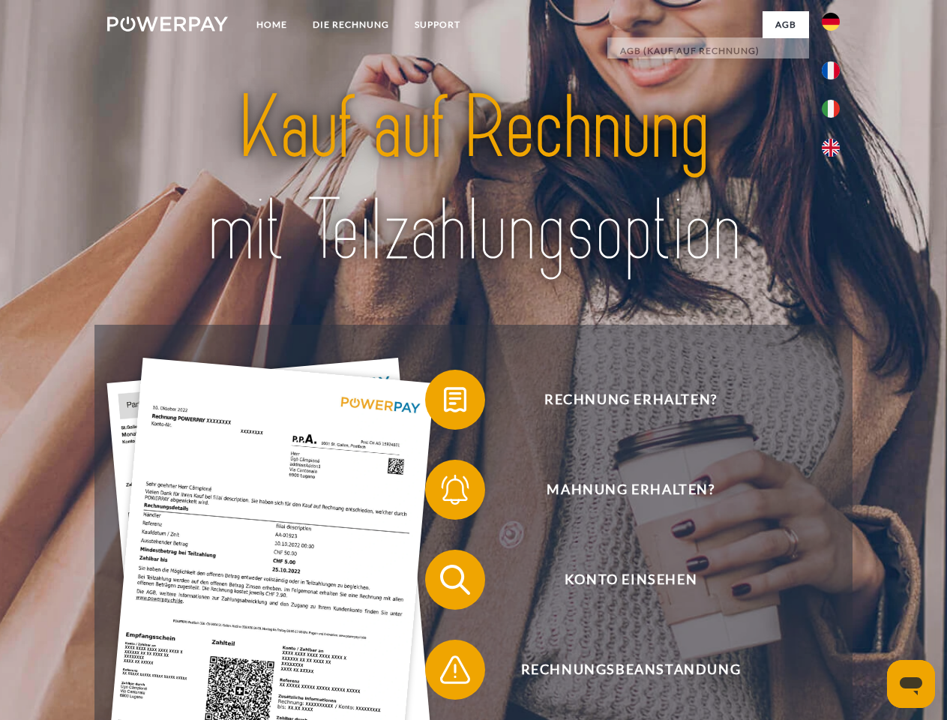 The width and height of the screenshot is (947, 720). Describe the element at coordinates (831, 109) in the screenshot. I see `img: it` at that location.